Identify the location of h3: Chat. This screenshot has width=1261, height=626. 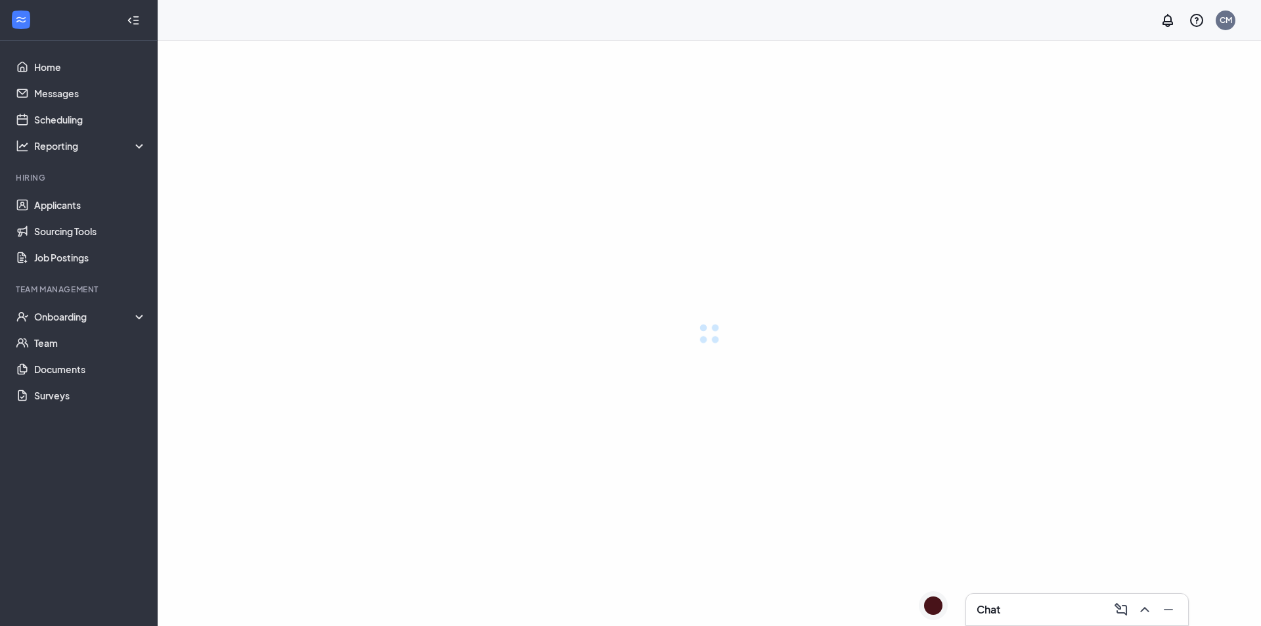
(988, 609).